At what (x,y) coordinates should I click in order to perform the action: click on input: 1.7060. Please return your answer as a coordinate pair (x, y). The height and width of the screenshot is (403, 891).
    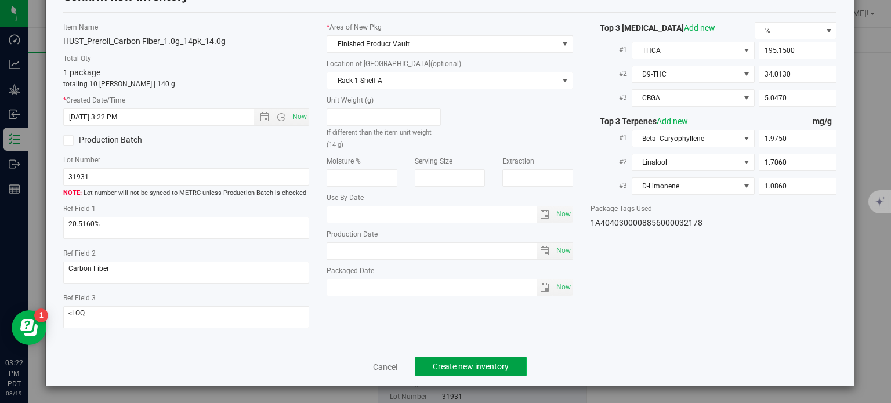
    Looking at the image, I should click on (798, 162).